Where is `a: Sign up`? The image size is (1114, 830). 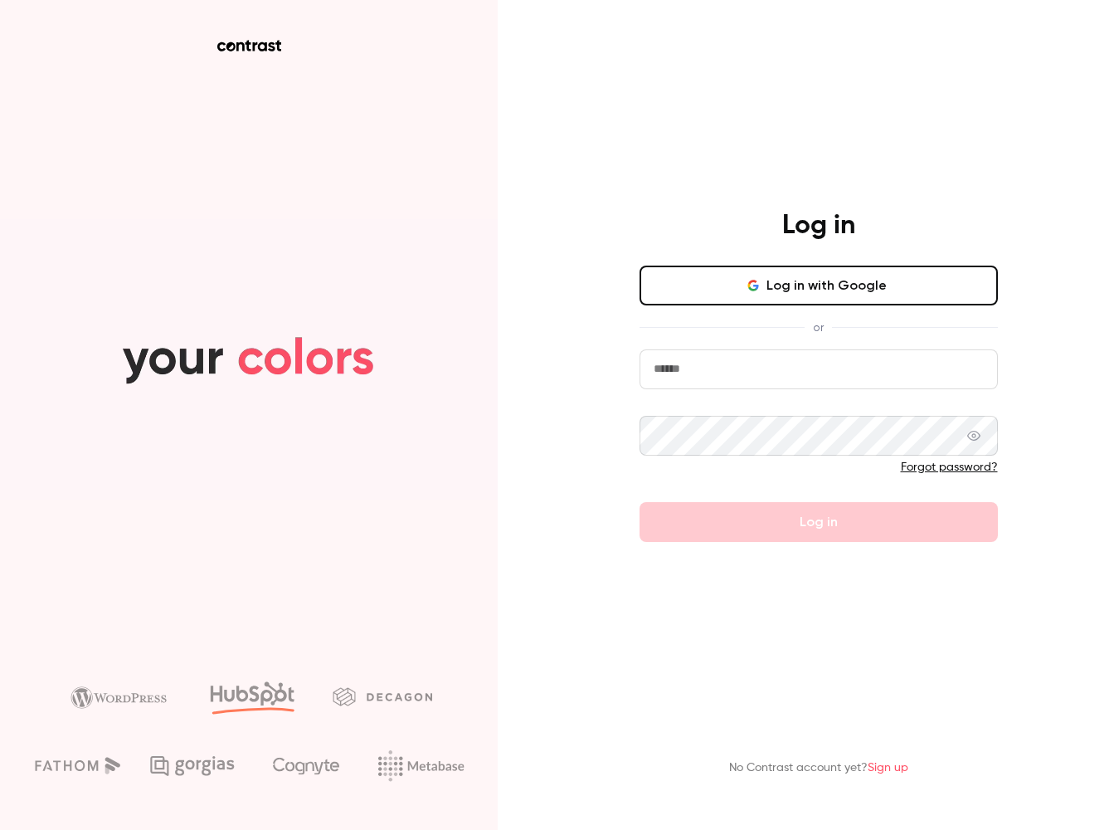
a: Sign up is located at coordinates (888, 767).